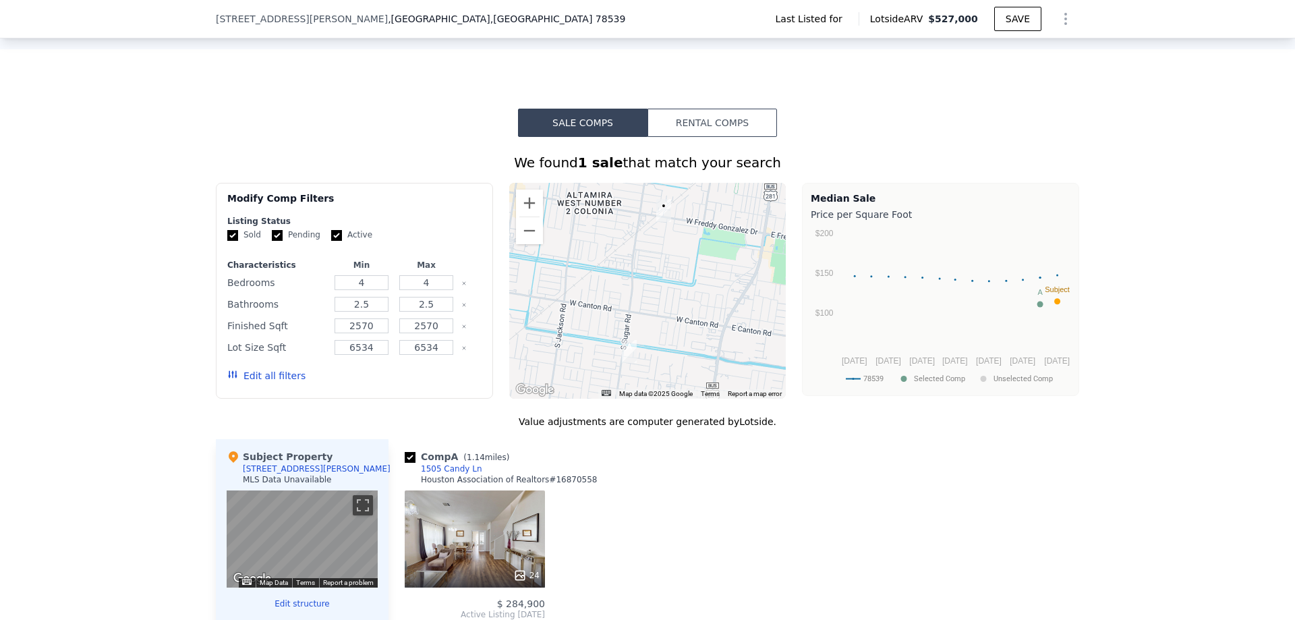  I want to click on text: A, so click(1040, 292).